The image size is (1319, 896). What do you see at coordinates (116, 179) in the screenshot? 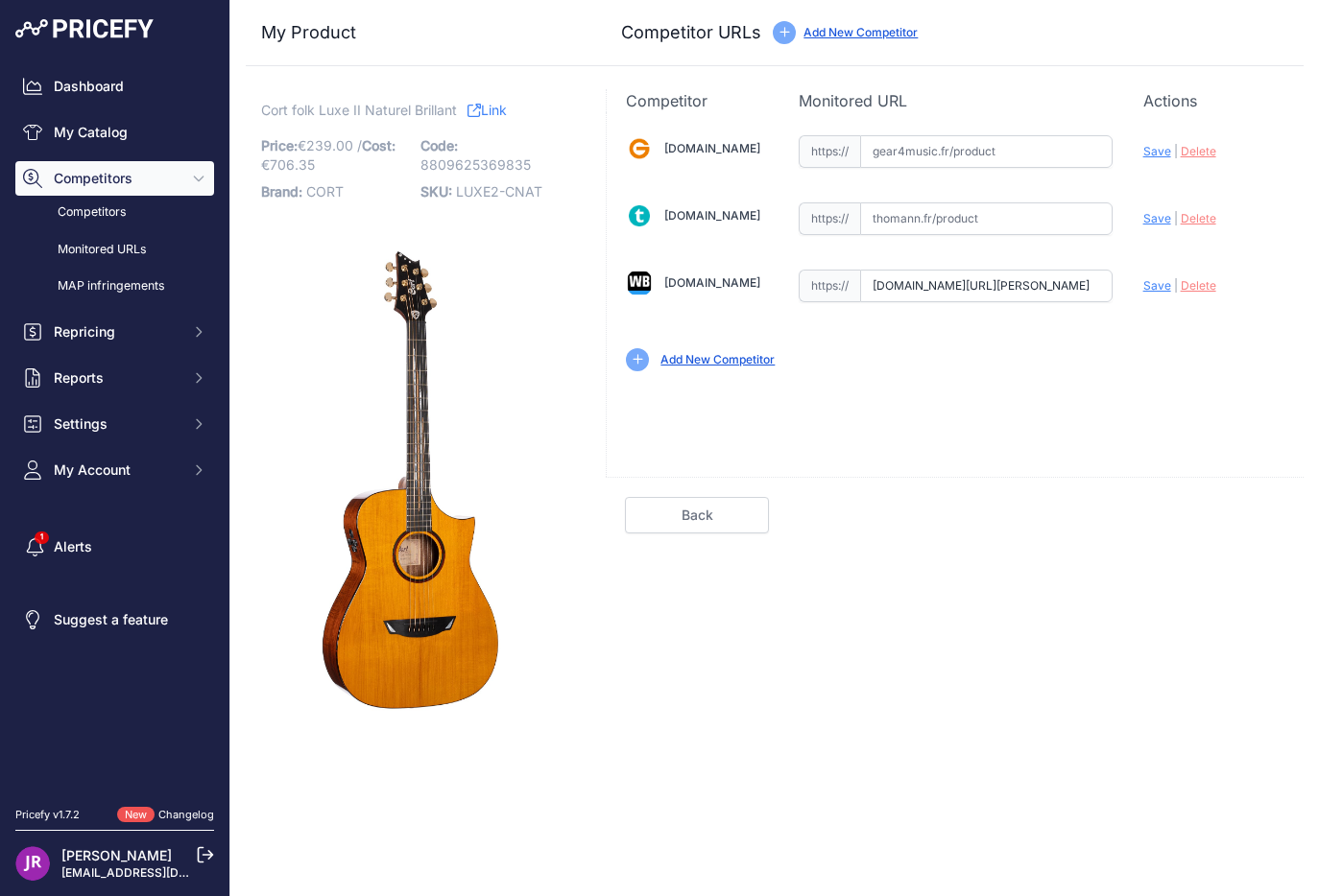
I see `span: Competitors` at bounding box center [116, 179].